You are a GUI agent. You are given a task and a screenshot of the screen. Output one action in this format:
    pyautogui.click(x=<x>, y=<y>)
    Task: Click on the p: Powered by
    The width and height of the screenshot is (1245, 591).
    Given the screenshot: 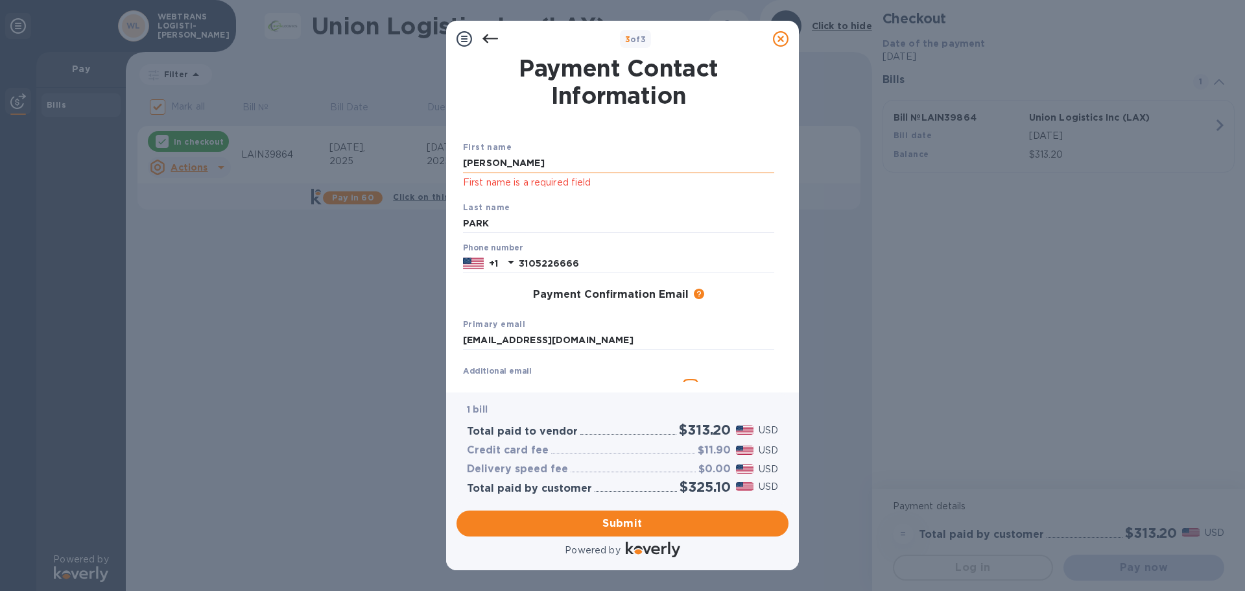 What is the action you would take?
    pyautogui.click(x=592, y=550)
    